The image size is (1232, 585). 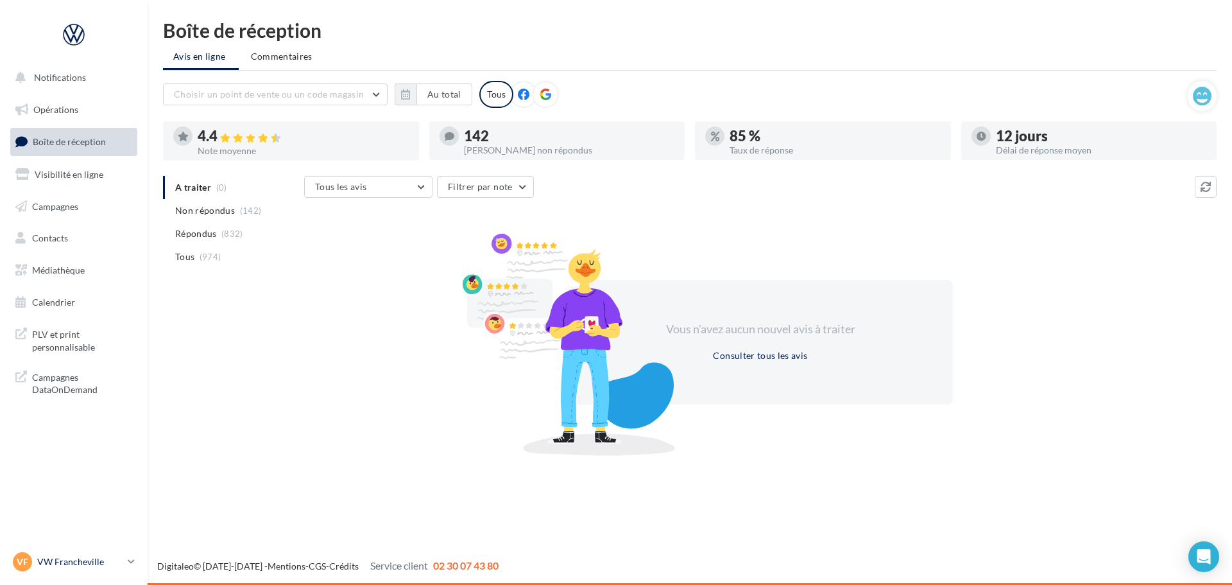 What do you see at coordinates (74, 110) in the screenshot?
I see `a: Opérations` at bounding box center [74, 110].